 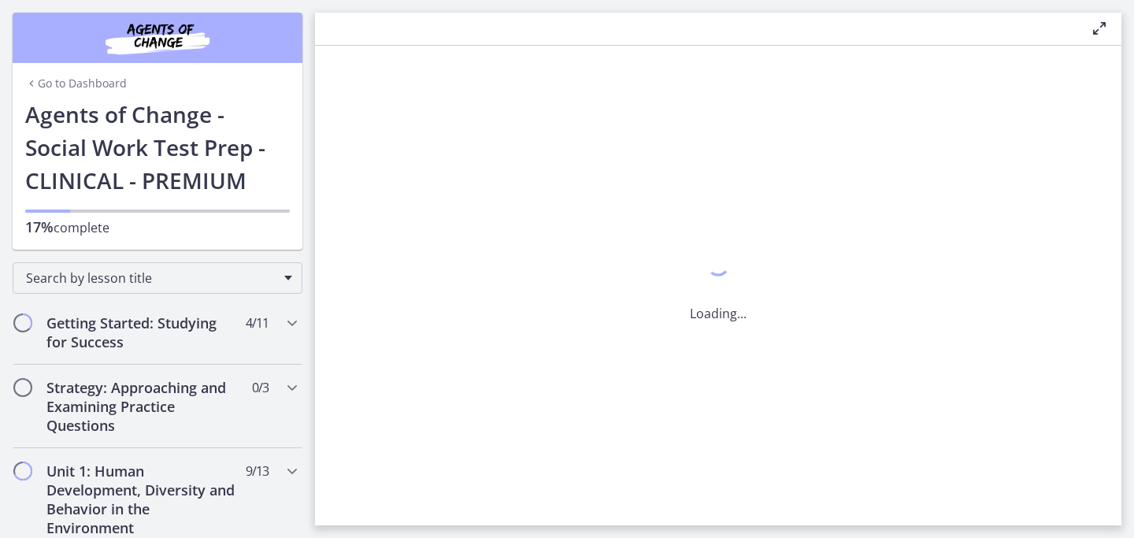 What do you see at coordinates (158, 147) in the screenshot?
I see `h1: Agents of Change - Social Work Test Prep - CLINICAL - PREMIUM` at bounding box center [158, 147].